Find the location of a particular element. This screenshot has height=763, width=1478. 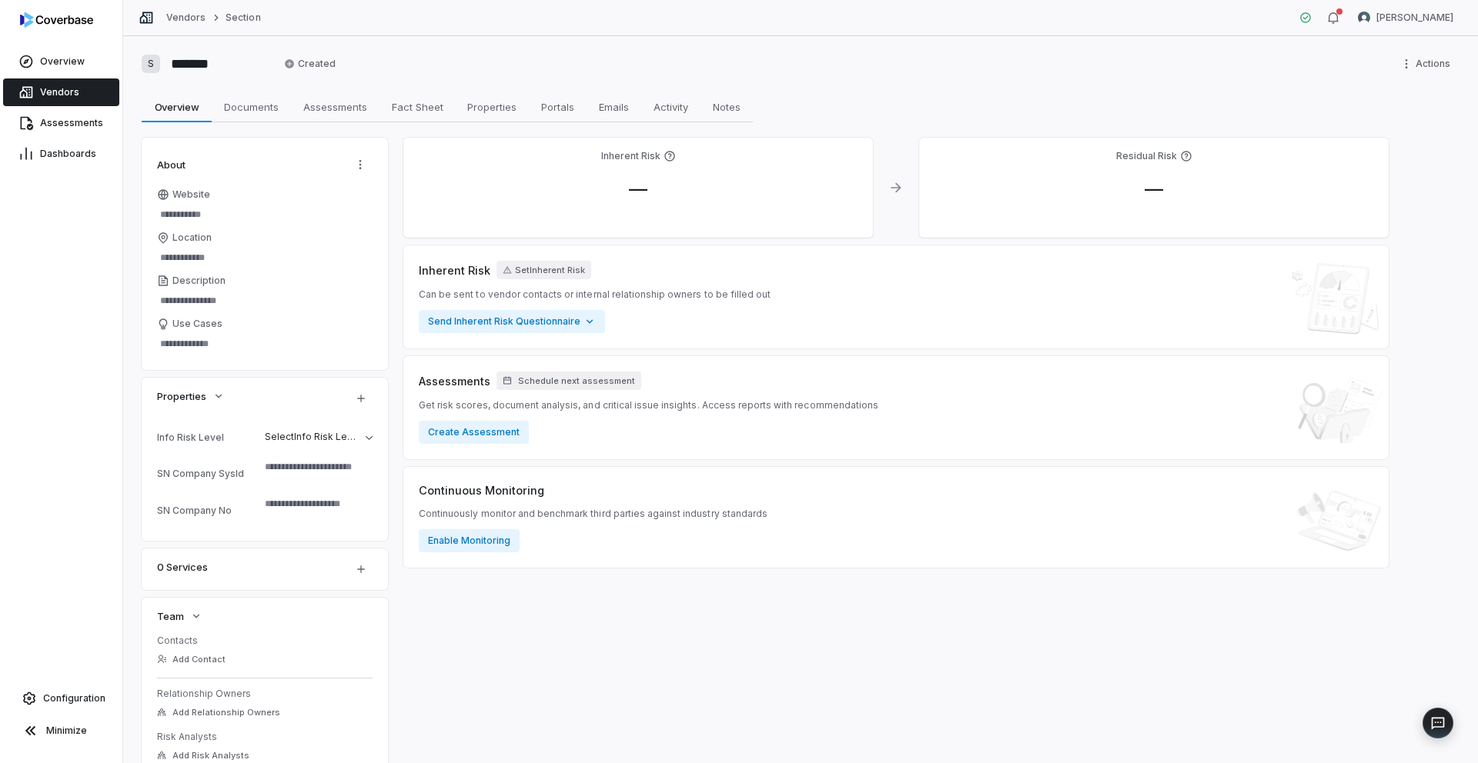

span: Emails is located at coordinates (613, 107).